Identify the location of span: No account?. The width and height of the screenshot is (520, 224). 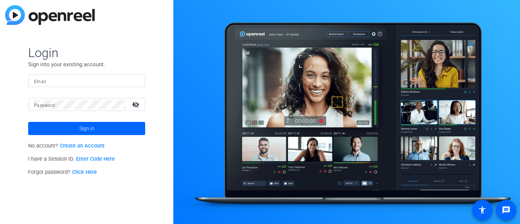
(66, 146).